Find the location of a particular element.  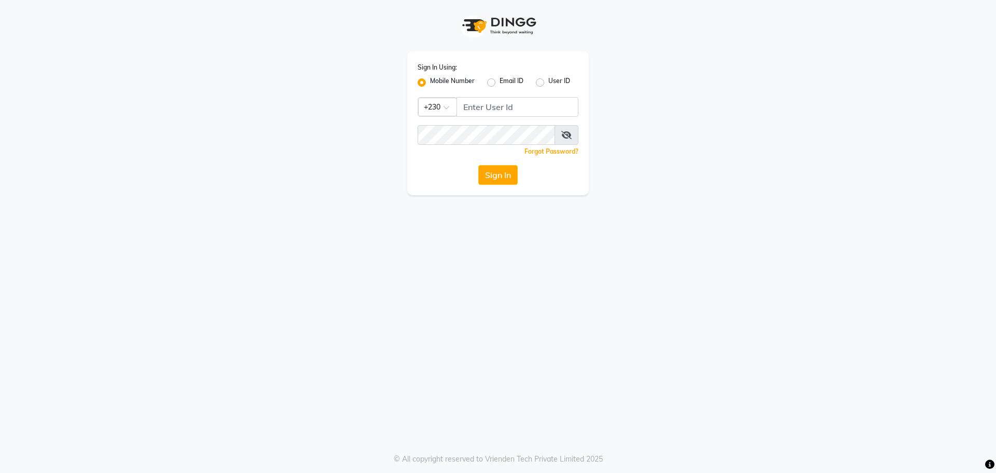

label: Sign In Using: is located at coordinates (437, 67).